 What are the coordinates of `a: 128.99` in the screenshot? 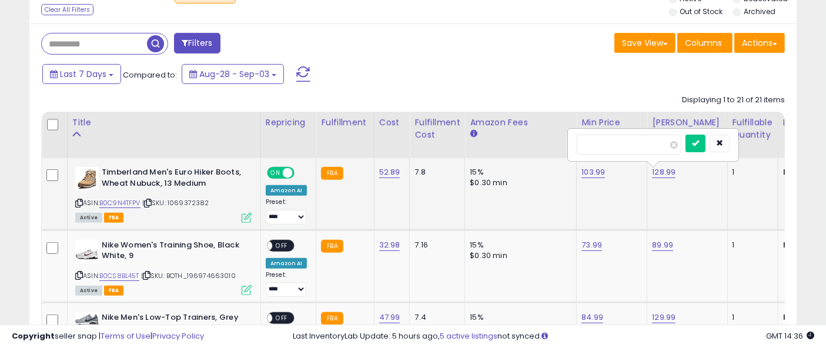 It's located at (664, 172).